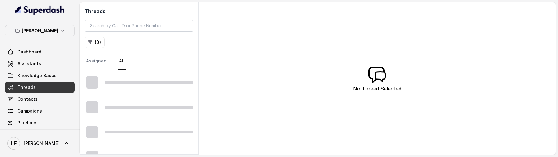 This screenshot has height=157, width=558. I want to click on span: Contacts, so click(27, 99).